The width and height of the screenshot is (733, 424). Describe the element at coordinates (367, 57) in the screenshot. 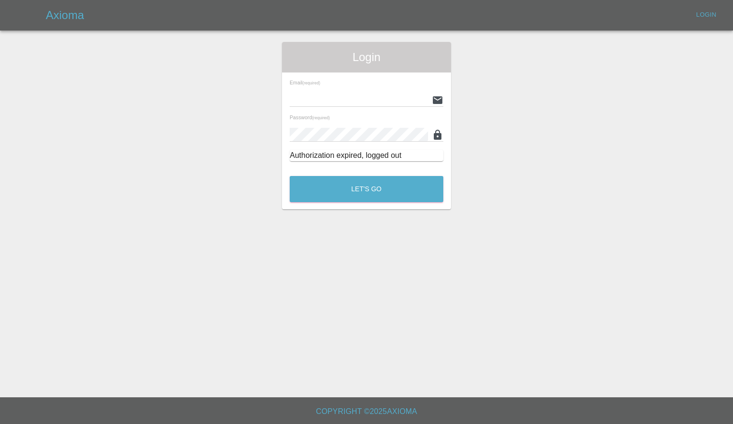

I see `span: Login` at that location.